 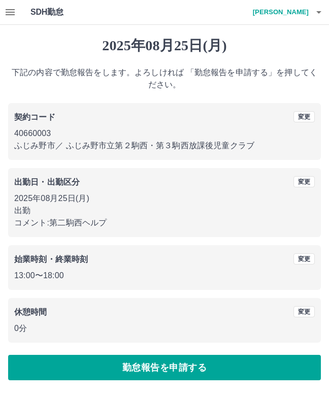 What do you see at coordinates (30, 312) in the screenshot?
I see `b: 休憩時間` at bounding box center [30, 312].